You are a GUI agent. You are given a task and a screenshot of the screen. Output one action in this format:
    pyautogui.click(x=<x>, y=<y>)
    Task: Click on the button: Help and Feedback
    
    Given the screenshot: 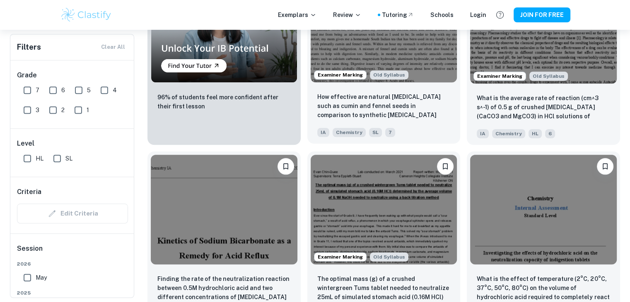 What is the action you would take?
    pyautogui.click(x=500, y=15)
    